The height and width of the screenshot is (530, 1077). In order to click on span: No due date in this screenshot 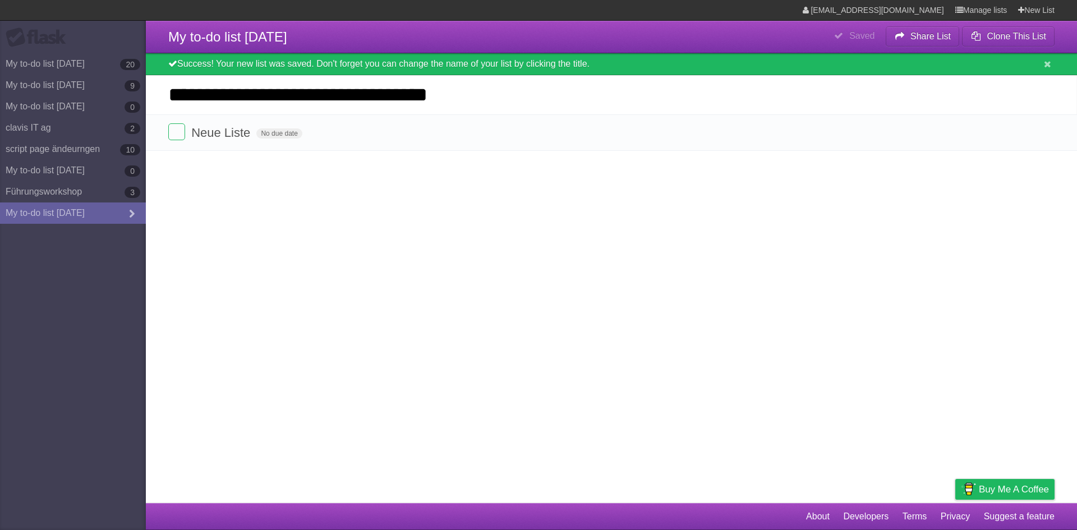, I will do `click(279, 134)`.